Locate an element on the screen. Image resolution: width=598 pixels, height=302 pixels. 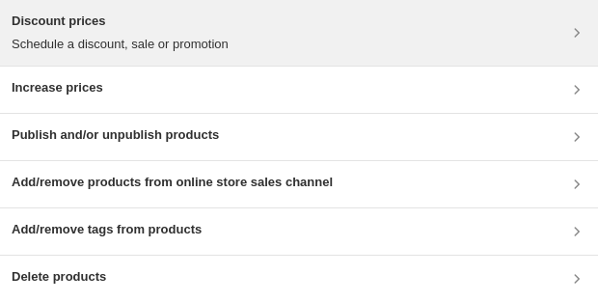
h3: Add/remove products from online store sales channel is located at coordinates (172, 182).